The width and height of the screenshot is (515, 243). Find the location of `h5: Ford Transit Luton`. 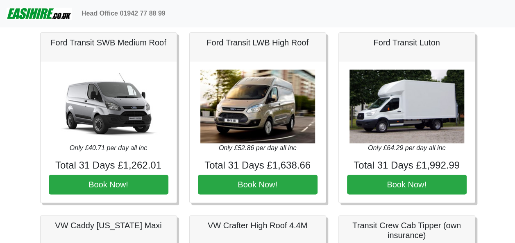

h5: Ford Transit Luton is located at coordinates (407, 43).